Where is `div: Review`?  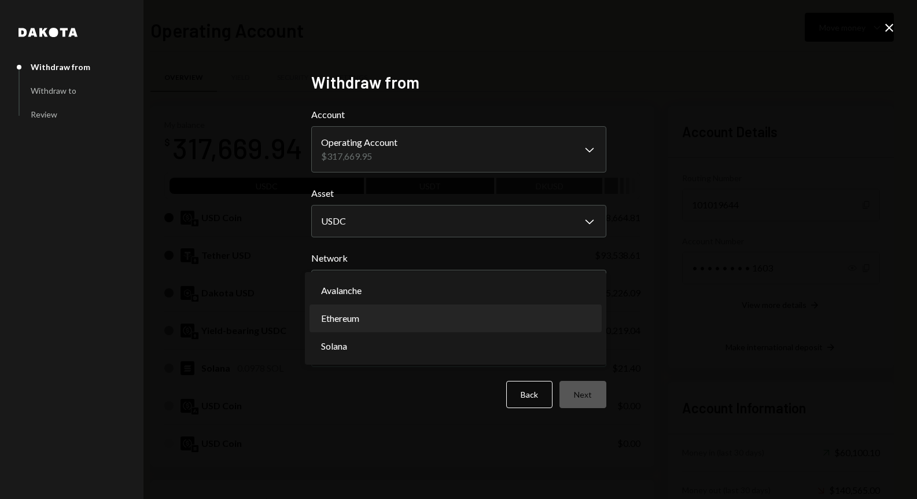
div: Review is located at coordinates (44, 114).